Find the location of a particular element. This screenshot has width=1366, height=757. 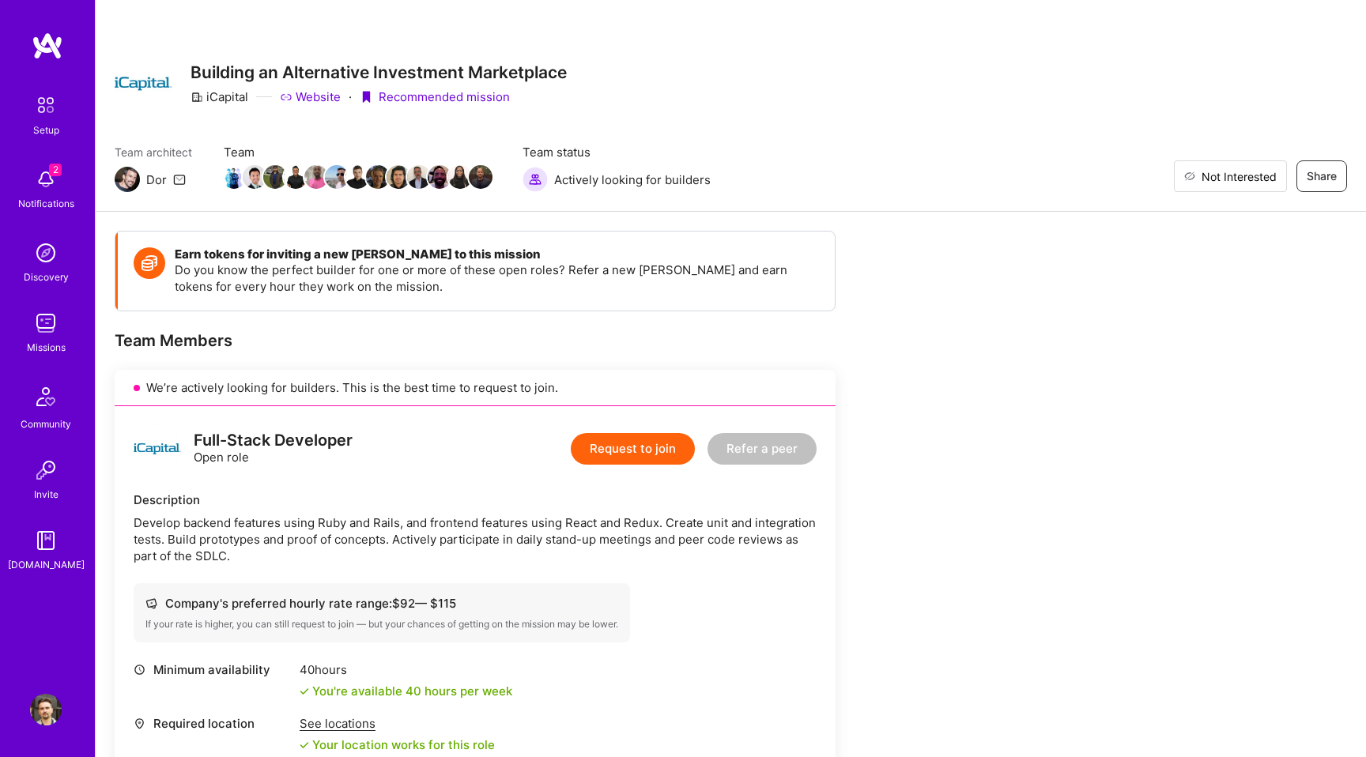

div: If your rate is higher, you can still request to join — but your chances of getting on the missio... is located at coordinates (382, 624).